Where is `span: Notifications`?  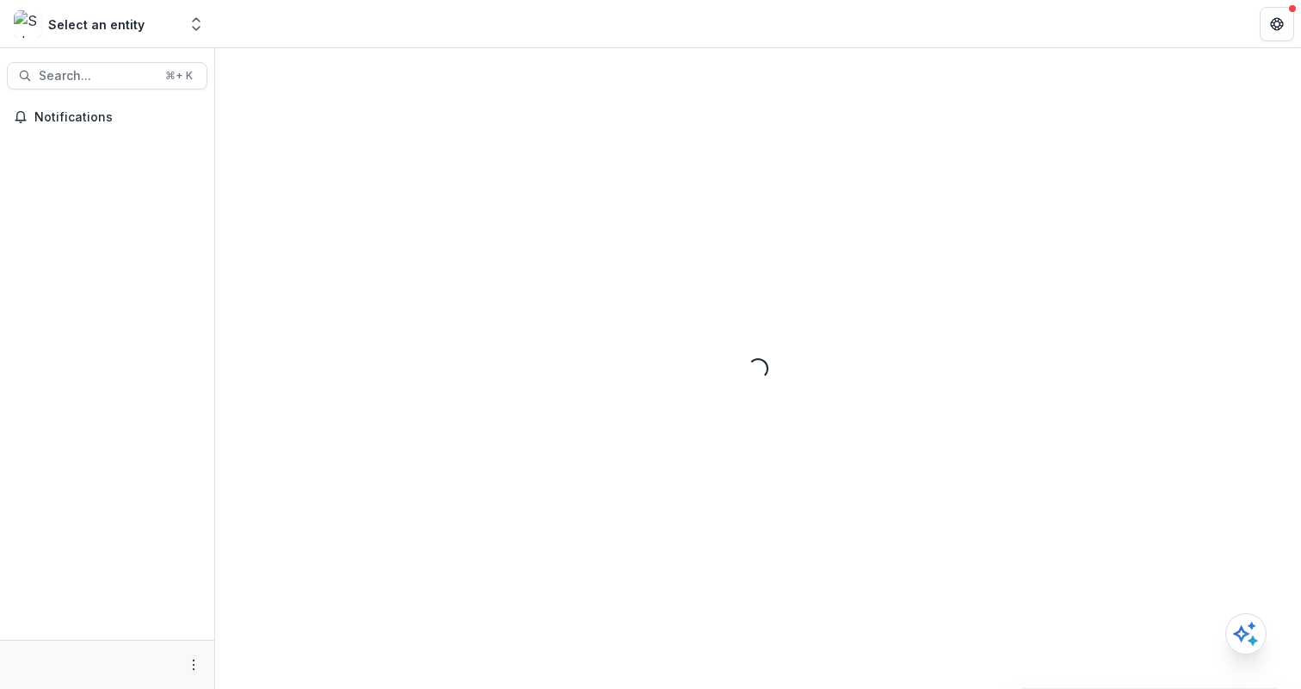
span: Notifications is located at coordinates (117, 117).